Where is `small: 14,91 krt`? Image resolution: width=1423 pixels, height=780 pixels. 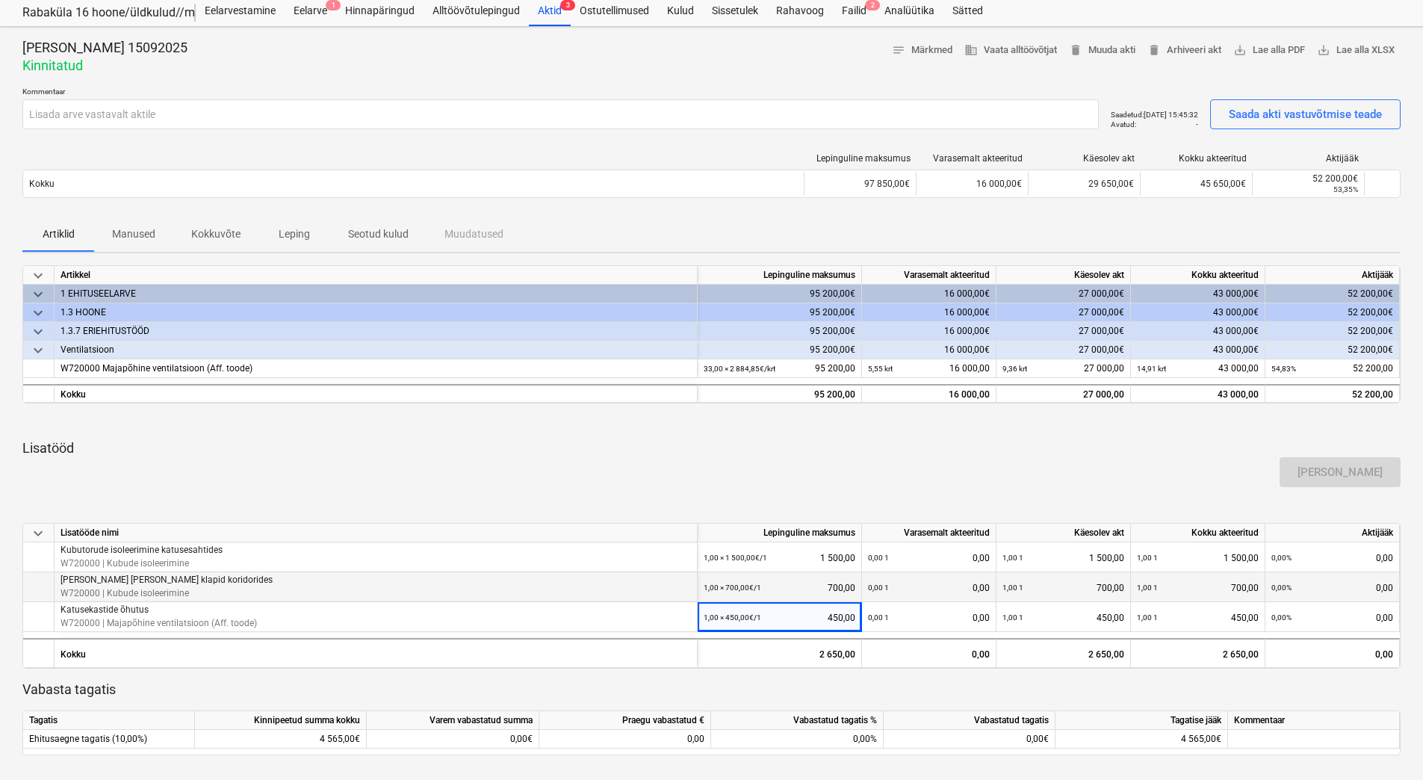 small: 14,91 krt is located at coordinates (1151, 368).